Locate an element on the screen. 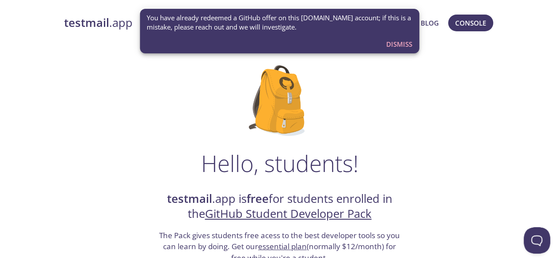 The width and height of the screenshot is (559, 258). span: Dismiss is located at coordinates (399, 44).